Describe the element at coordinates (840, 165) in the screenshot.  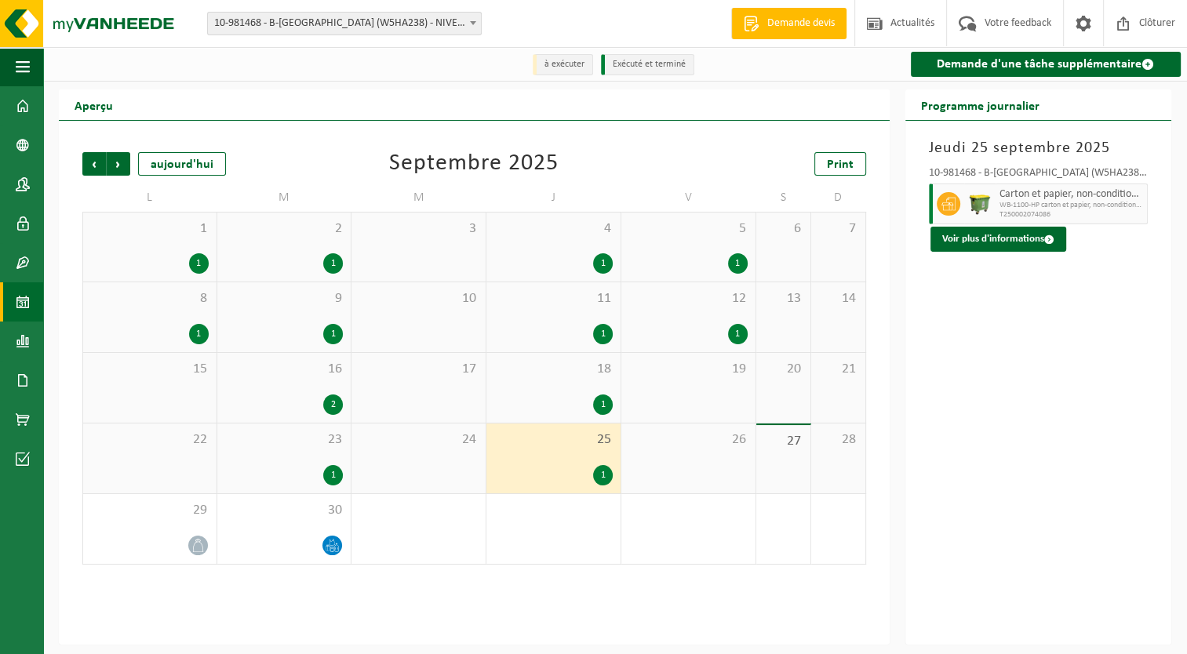
I see `span: Print` at that location.